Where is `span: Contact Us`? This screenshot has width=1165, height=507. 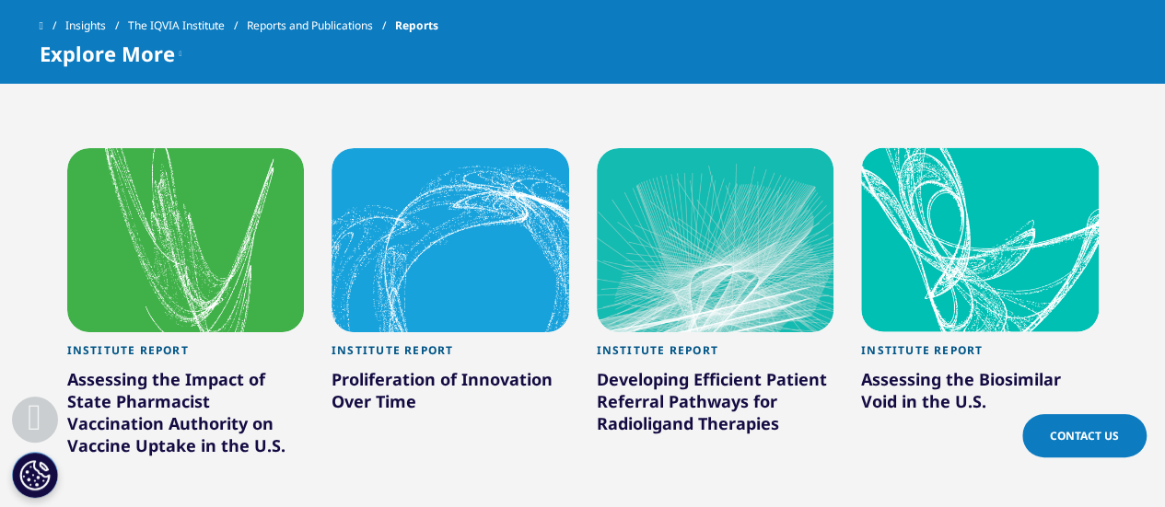
span: Contact Us is located at coordinates (1084, 436).